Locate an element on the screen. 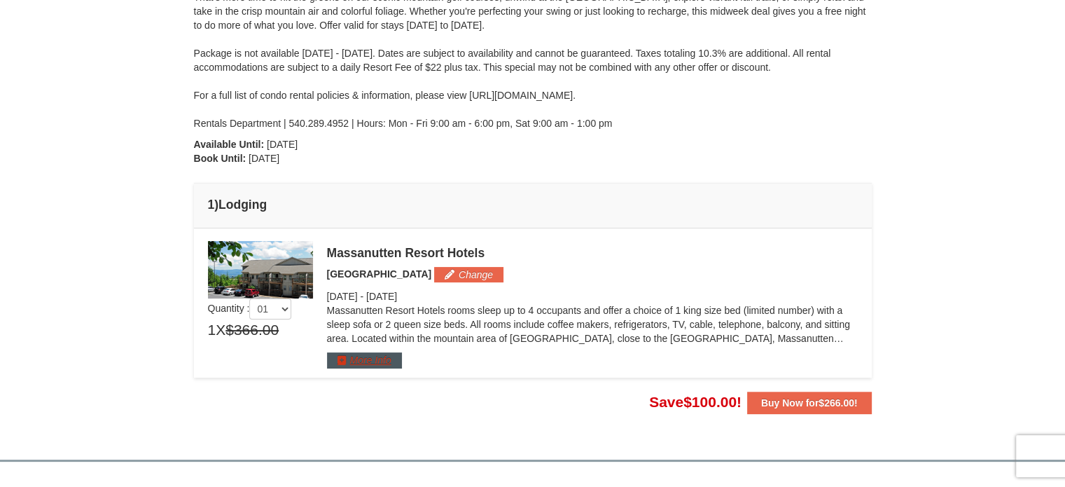 The height and width of the screenshot is (487, 1065). span: 1 is located at coordinates (212, 330).